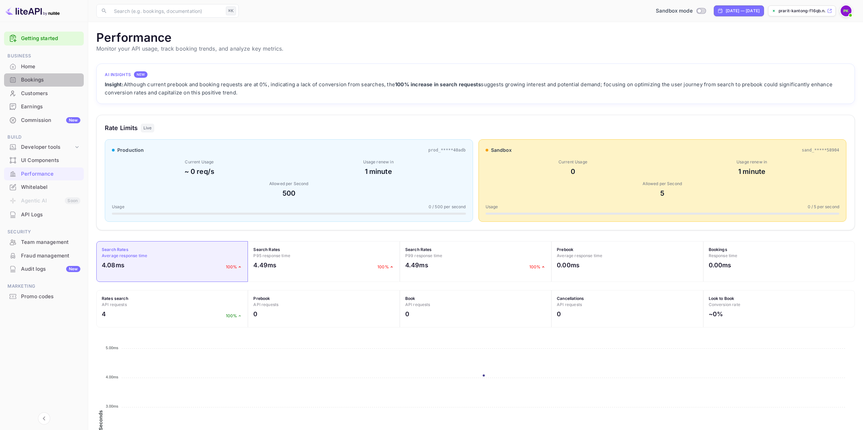 The height and width of the screenshot is (430, 863). I want to click on div: CommissionNew, so click(44, 120).